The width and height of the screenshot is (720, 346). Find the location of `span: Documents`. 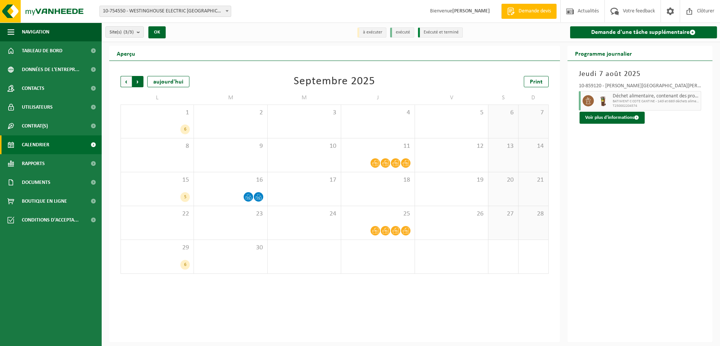

span: Documents is located at coordinates (36, 183).